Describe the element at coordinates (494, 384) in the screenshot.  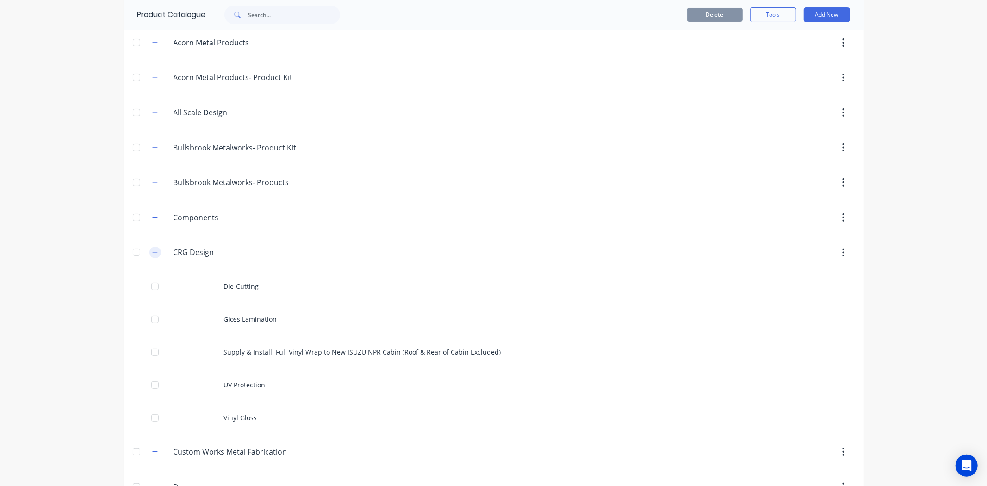
I see `div: UV Protection` at that location.